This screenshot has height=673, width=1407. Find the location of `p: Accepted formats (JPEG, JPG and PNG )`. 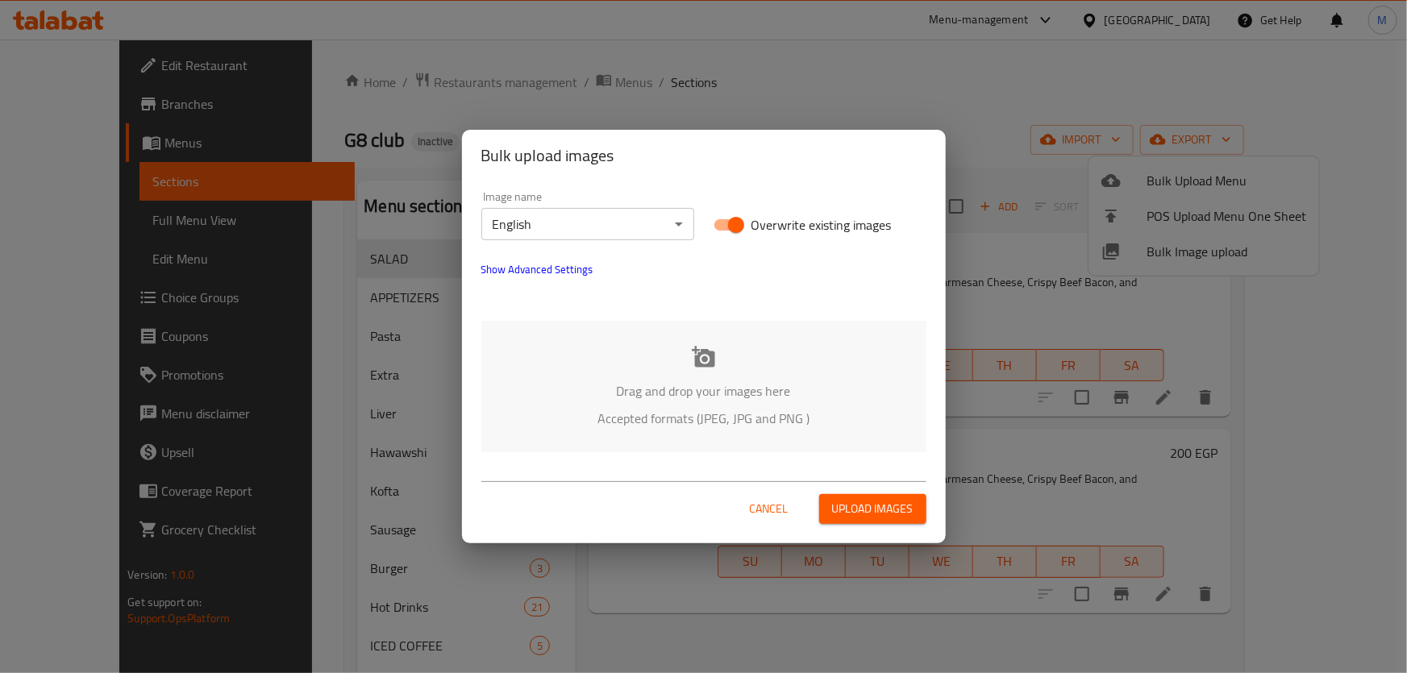

p: Accepted formats (JPEG, JPG and PNG ) is located at coordinates (704, 419).